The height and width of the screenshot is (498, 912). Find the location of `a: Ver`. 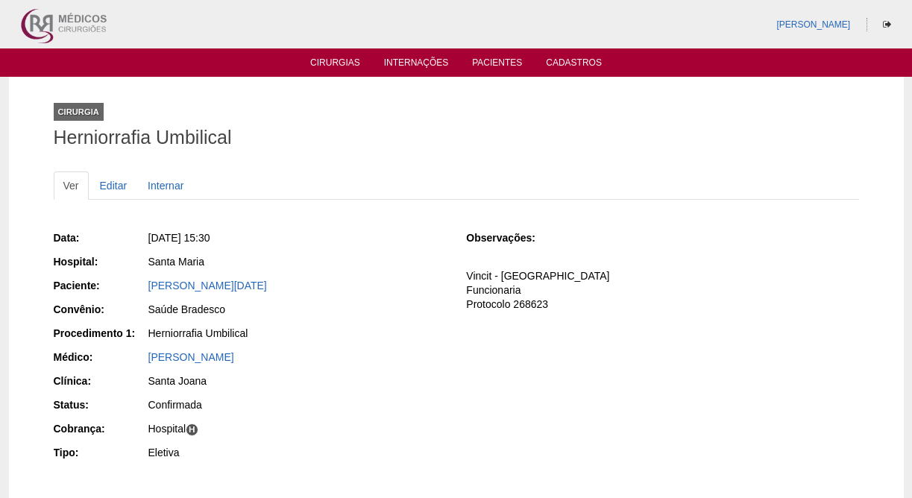

a: Ver is located at coordinates (71, 186).